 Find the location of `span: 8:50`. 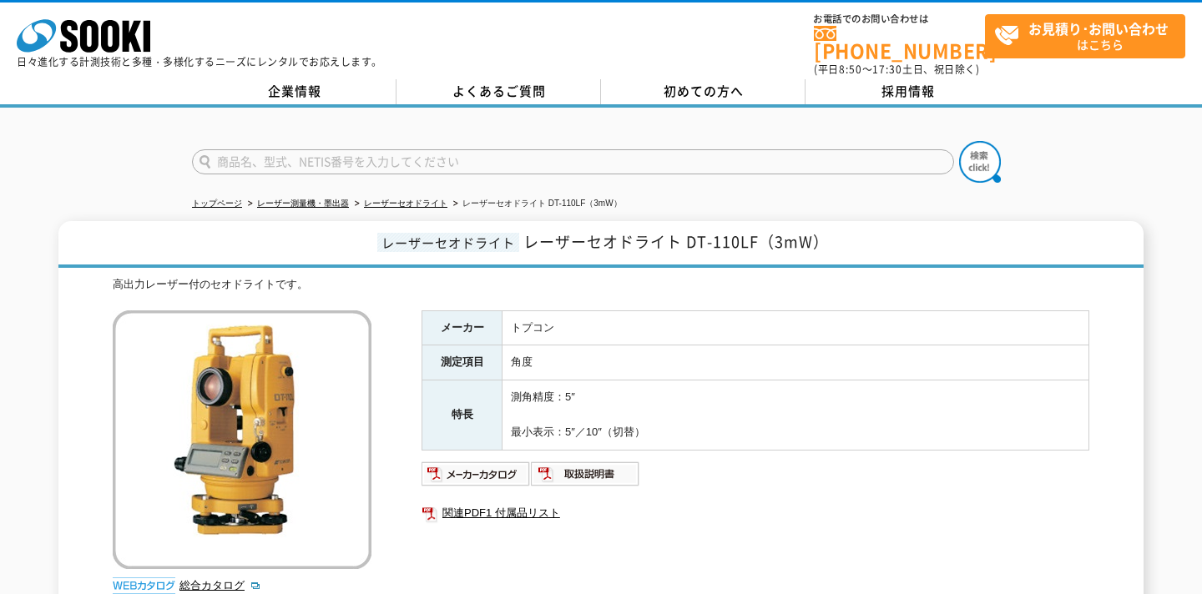

span: 8:50 is located at coordinates (851, 69).